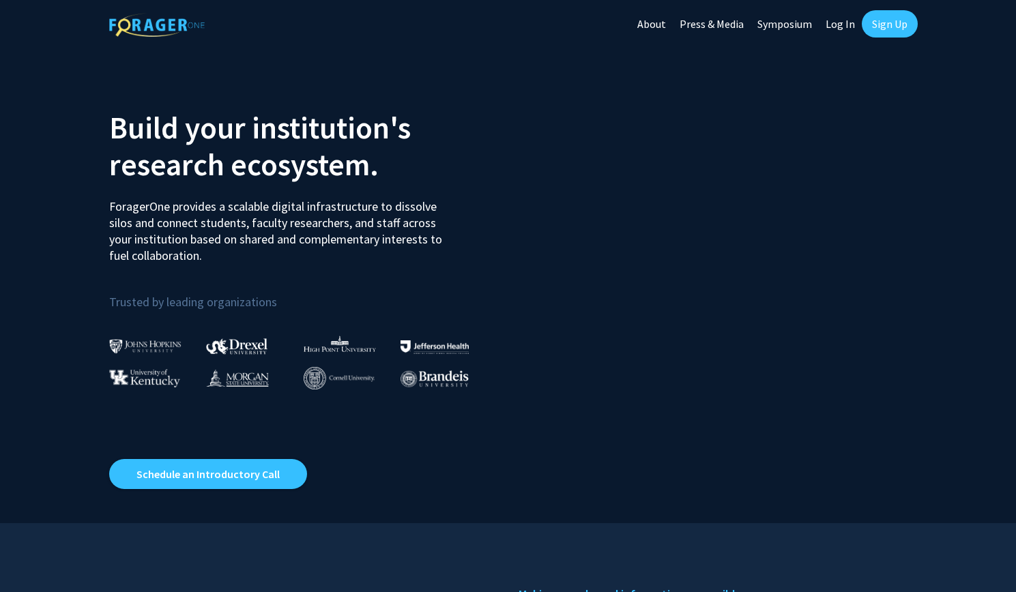 The width and height of the screenshot is (1016, 592). What do you see at coordinates (238, 378) in the screenshot?
I see `img: Morgan State University` at bounding box center [238, 378].